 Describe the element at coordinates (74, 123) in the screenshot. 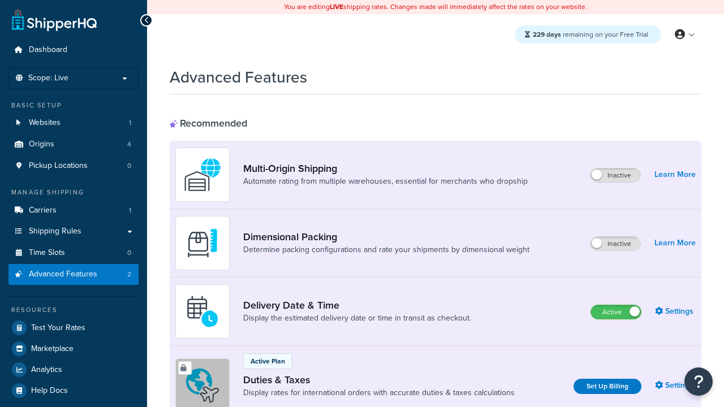

I see `a: Websites1` at that location.